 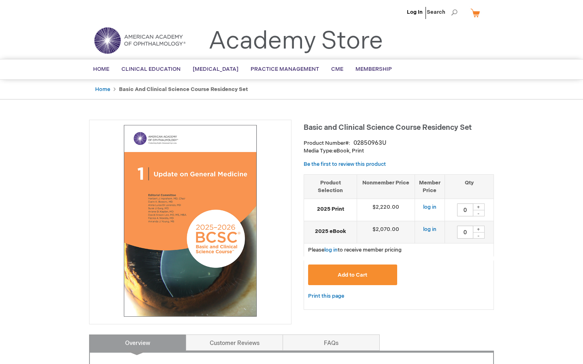 What do you see at coordinates (330, 209) in the screenshot?
I see `strong: 2025 Print` at bounding box center [330, 209].